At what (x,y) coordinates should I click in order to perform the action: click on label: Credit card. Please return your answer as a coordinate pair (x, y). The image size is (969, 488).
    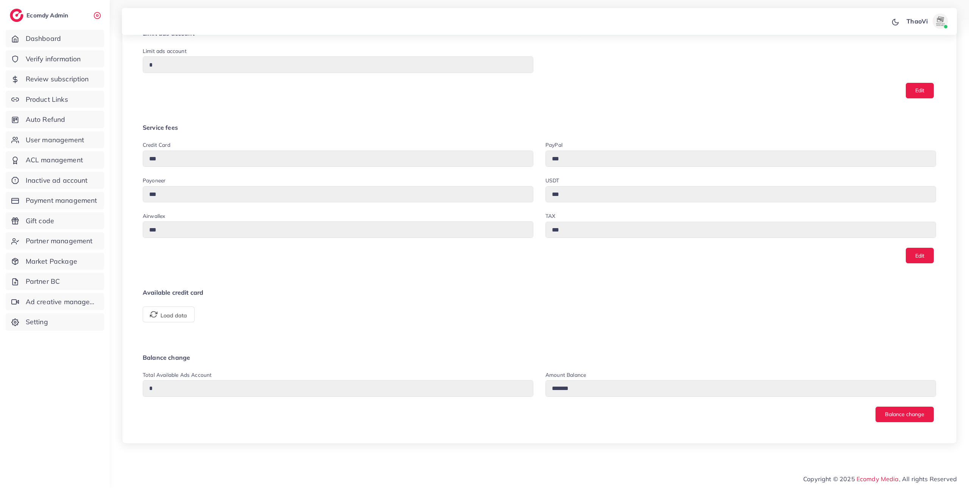
    Looking at the image, I should click on (156, 145).